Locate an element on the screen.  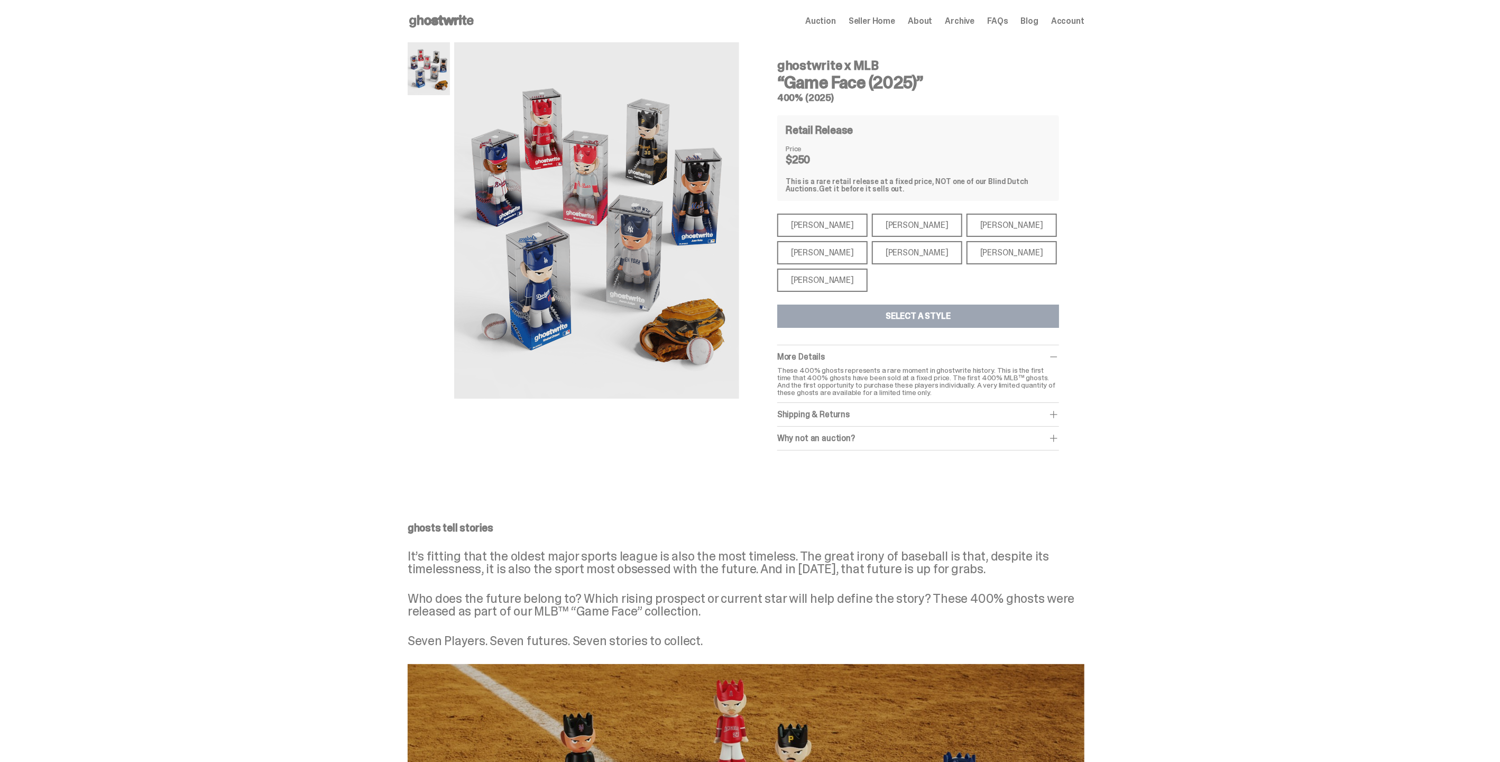
h4: Retail Release is located at coordinates (819, 130).